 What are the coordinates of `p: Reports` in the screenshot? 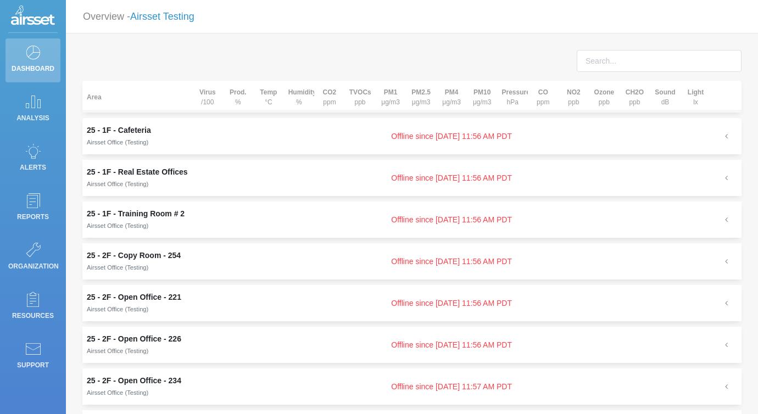 It's located at (33, 217).